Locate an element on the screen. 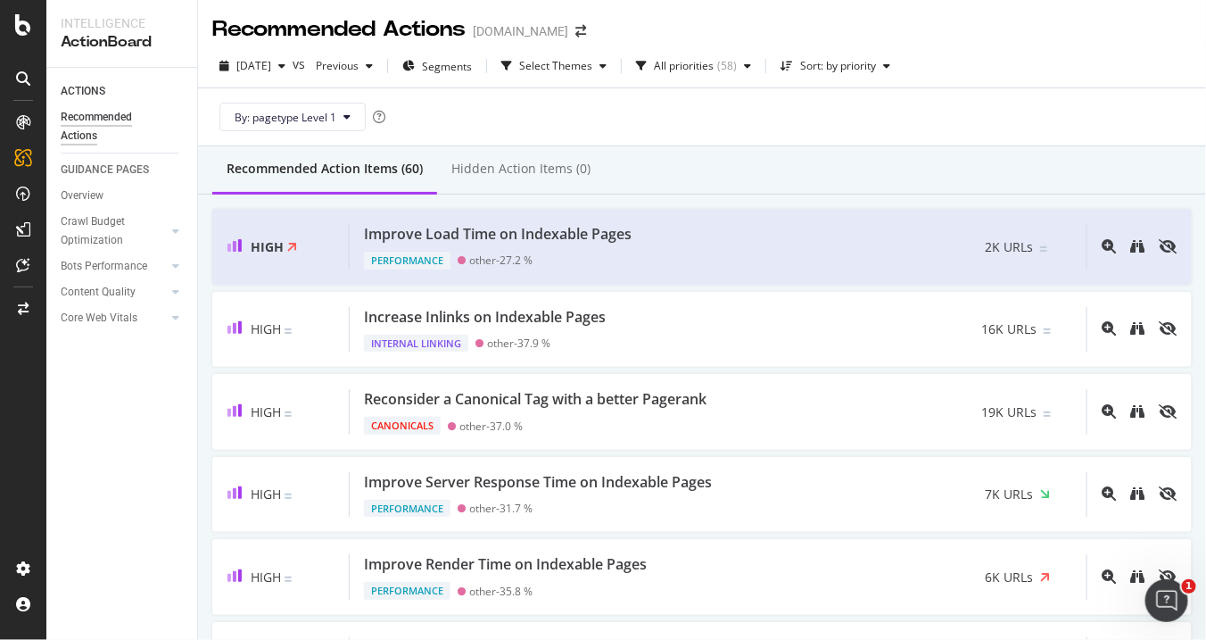 The height and width of the screenshot is (640, 1206). a: Recommended Actions is located at coordinates (122, 127).